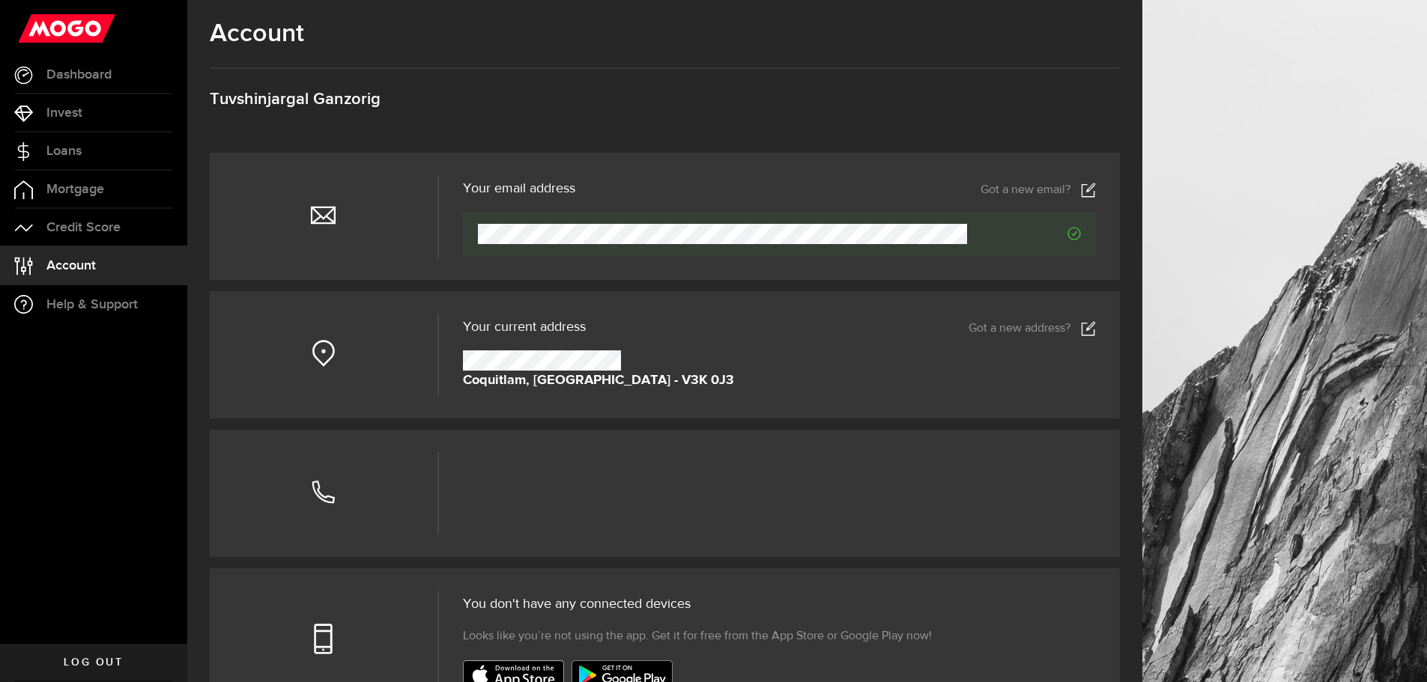  I want to click on h1: Account, so click(664, 34).